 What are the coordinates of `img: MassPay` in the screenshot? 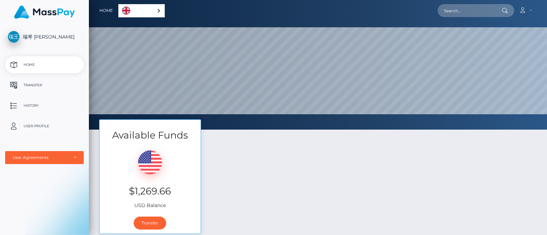 It's located at (44, 12).